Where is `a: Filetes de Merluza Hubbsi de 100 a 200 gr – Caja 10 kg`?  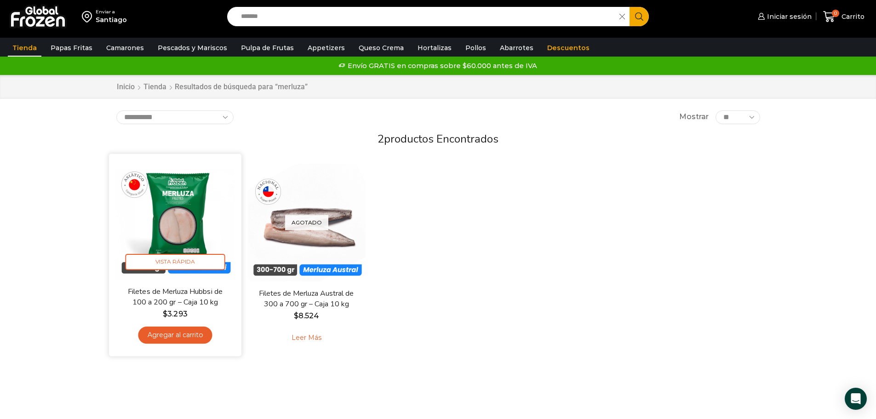 a: Filetes de Merluza Hubbsi de 100 a 200 gr – Caja 10 kg is located at coordinates (175, 297).